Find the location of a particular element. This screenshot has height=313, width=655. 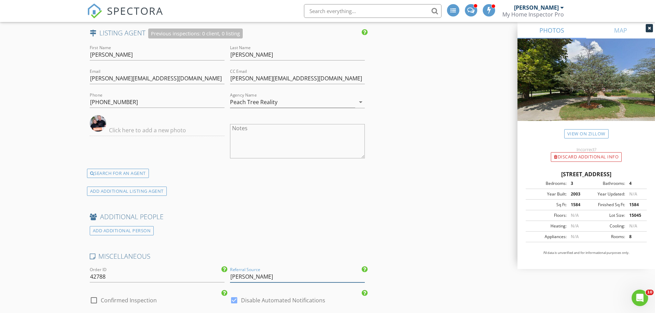

div: 4 is located at coordinates (634, 184).